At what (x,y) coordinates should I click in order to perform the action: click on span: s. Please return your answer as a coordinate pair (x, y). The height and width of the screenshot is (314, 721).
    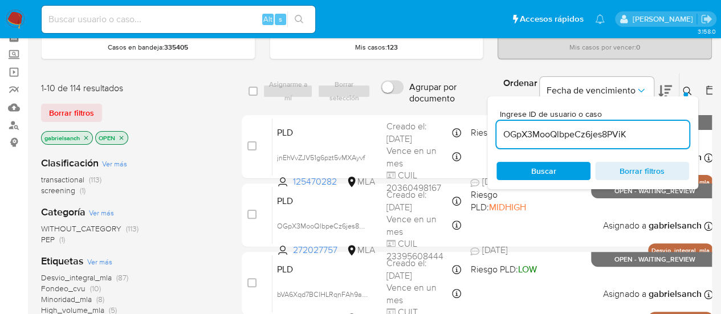
    Looking at the image, I should click on (280, 19).